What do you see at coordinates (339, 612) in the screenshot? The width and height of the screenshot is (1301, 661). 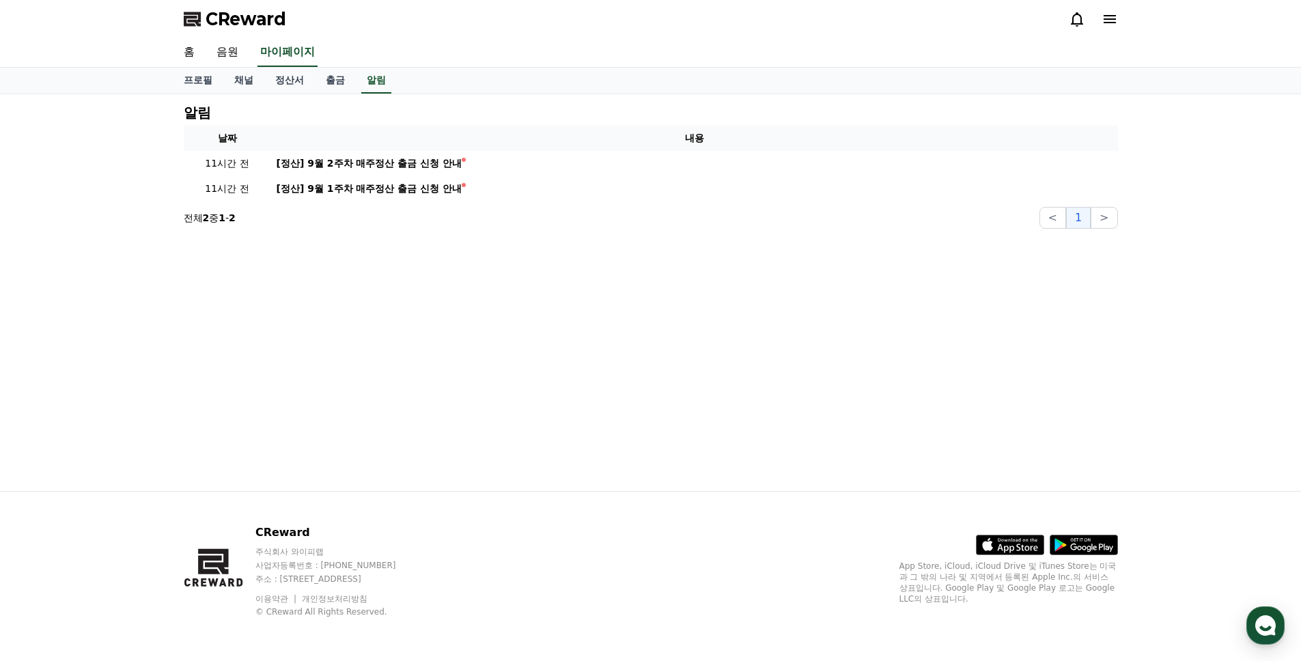 I see `p: © CReward All Rights Reserved.` at bounding box center [339, 612].